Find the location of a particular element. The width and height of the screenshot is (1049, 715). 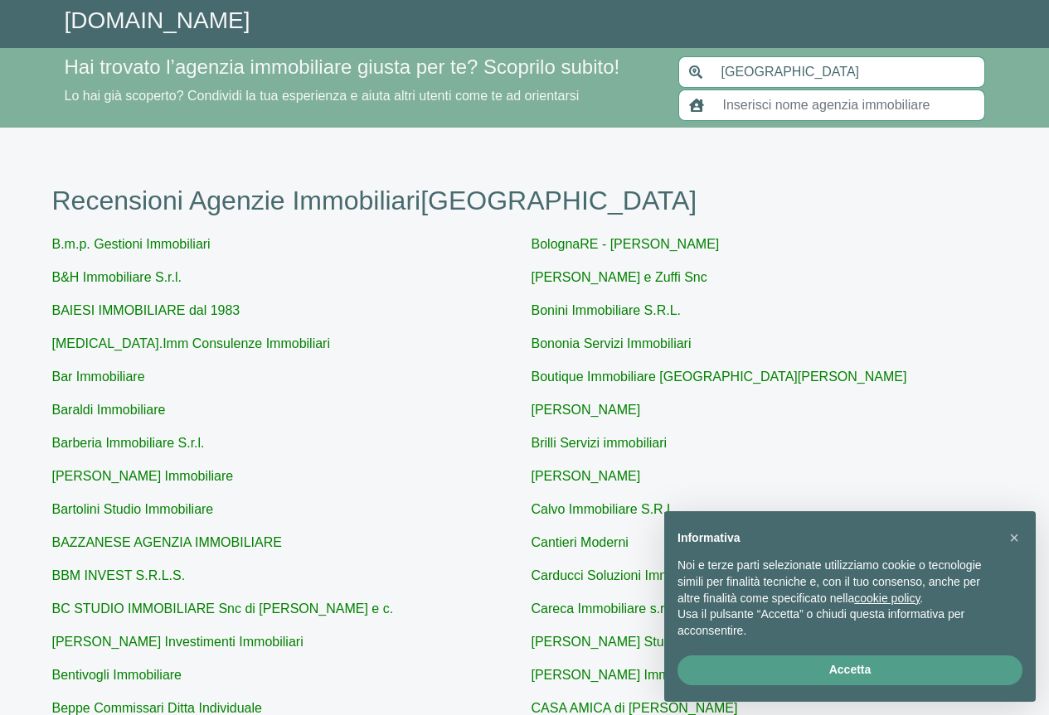

a: Bartolini Studio Immobiliare is located at coordinates (133, 509).